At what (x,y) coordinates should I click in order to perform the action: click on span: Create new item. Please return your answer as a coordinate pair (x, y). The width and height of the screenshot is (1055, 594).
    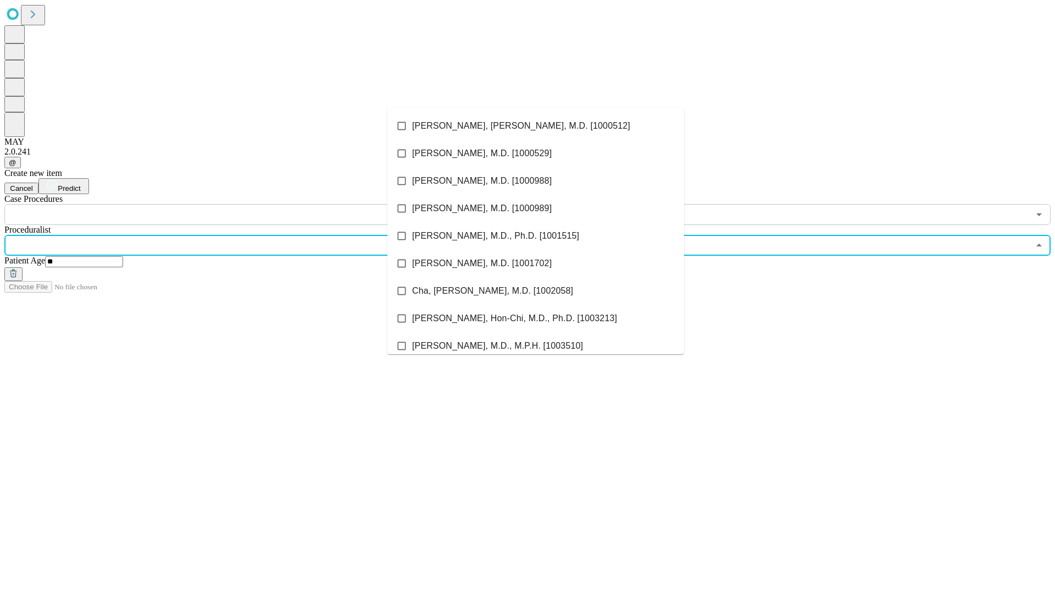
    Looking at the image, I should click on (33, 173).